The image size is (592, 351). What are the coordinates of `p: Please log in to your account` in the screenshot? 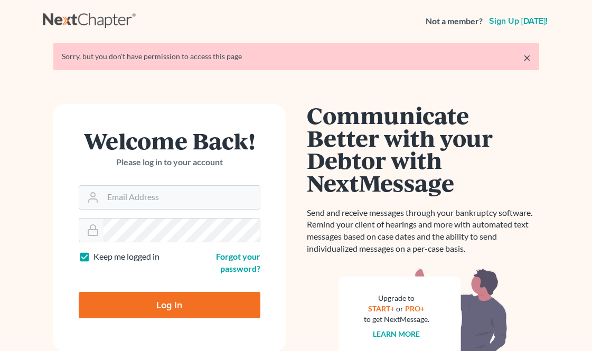 It's located at (170, 162).